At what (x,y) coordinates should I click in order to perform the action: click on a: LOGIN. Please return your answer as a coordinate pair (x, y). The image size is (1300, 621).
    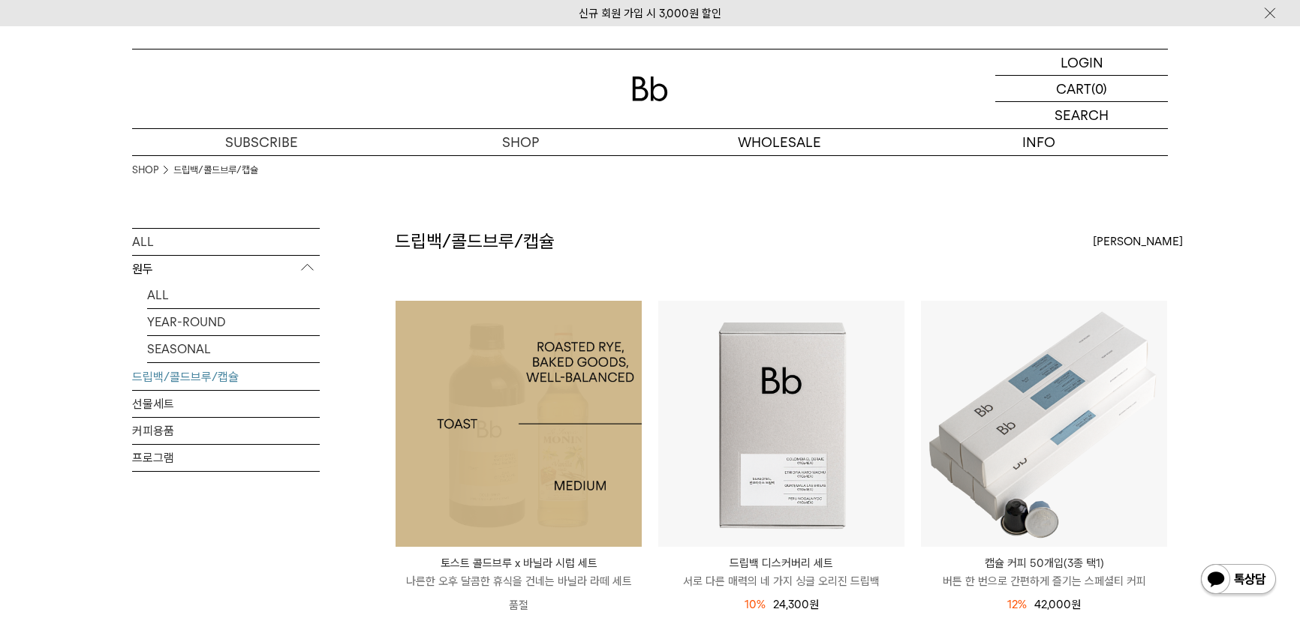
    Looking at the image, I should click on (1081, 62).